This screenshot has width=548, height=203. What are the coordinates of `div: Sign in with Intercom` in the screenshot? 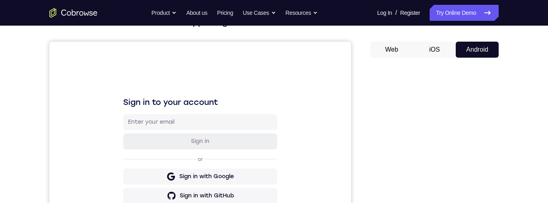 It's located at (157, 174).